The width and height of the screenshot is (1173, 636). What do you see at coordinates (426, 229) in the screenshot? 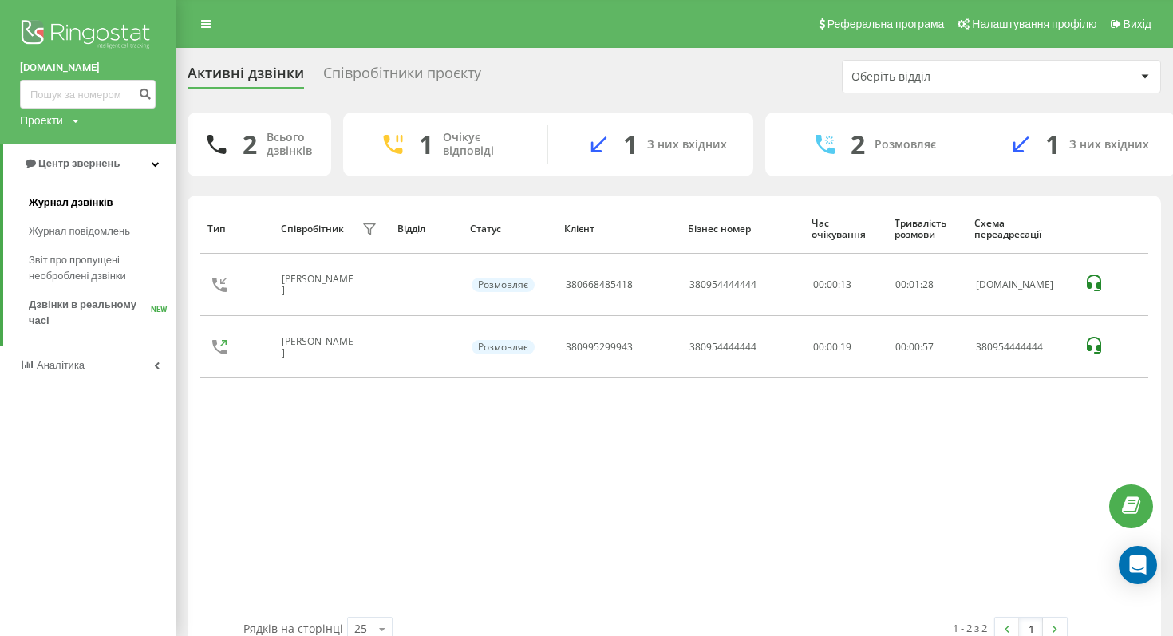
I see `div: Відділ` at bounding box center [426, 229].